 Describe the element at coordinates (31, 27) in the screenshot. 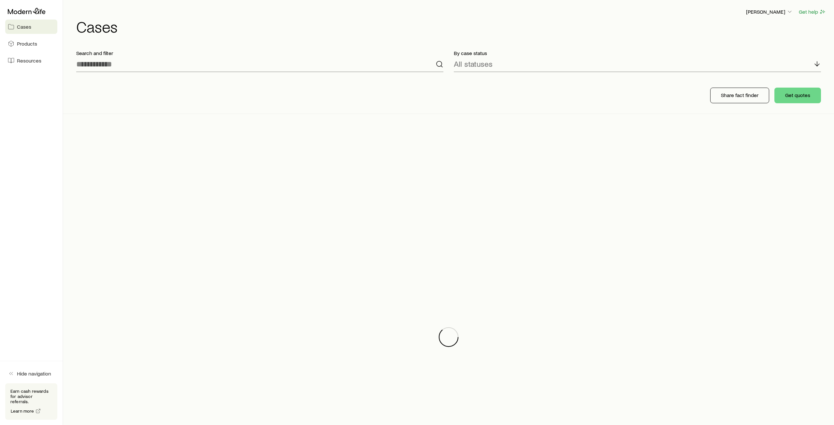

I see `a: Cases` at that location.